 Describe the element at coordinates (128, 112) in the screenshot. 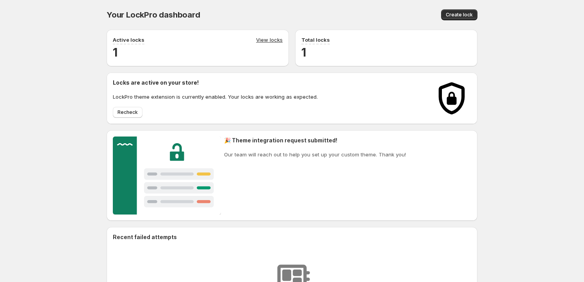

I see `button: Recheck` at that location.